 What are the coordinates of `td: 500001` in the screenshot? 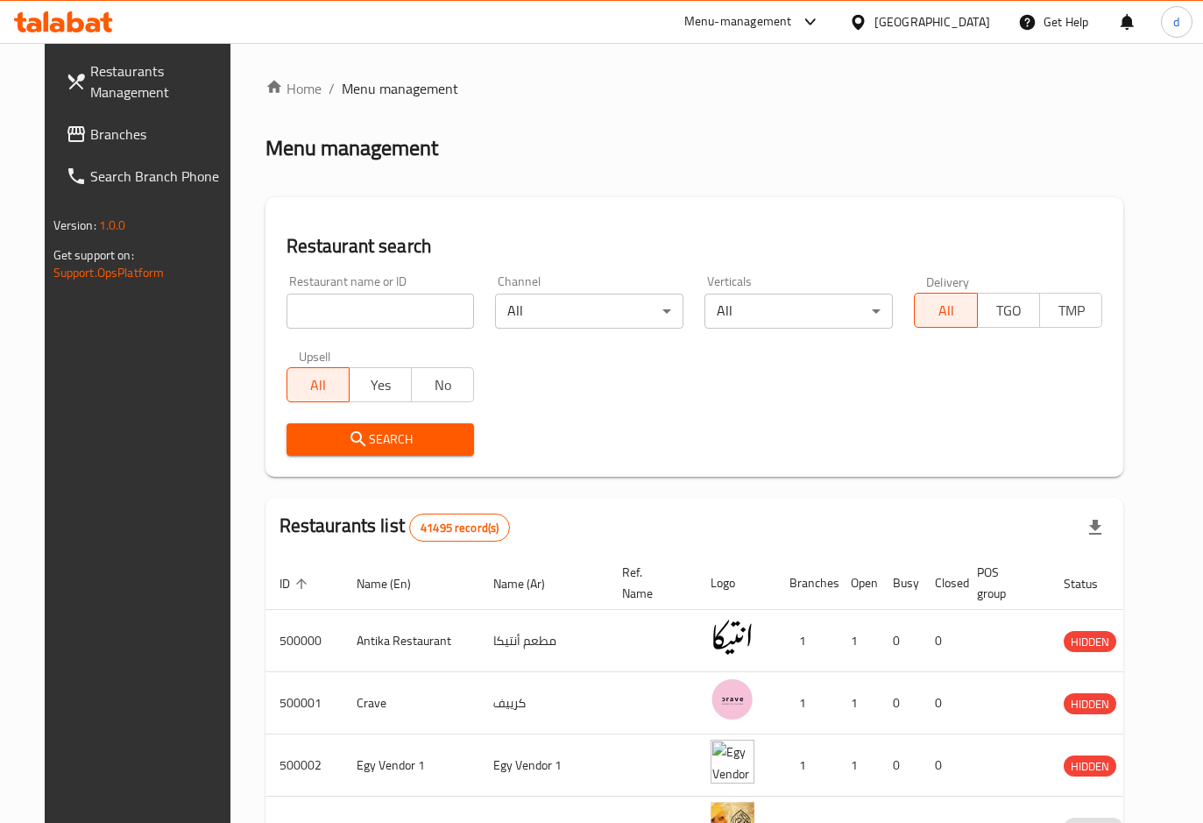 It's located at (304, 703).